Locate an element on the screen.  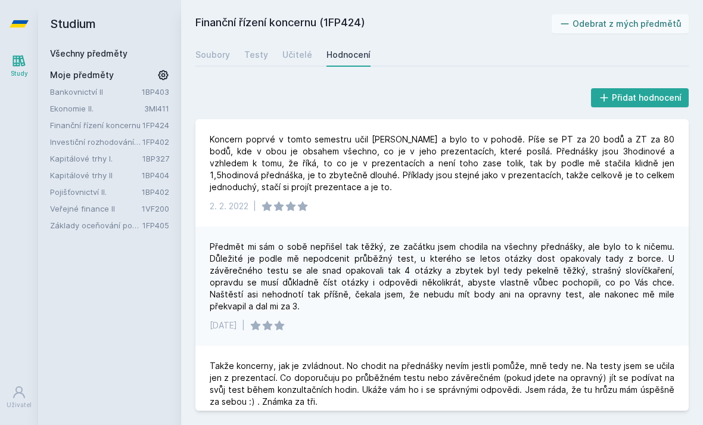
a: Všechny předměty is located at coordinates (89, 53).